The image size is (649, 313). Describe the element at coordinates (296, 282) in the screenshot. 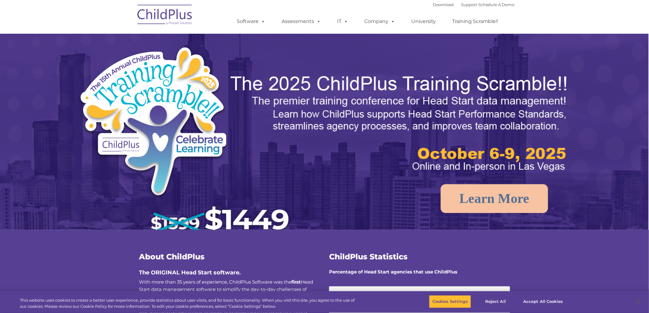

I see `b: first` at that location.